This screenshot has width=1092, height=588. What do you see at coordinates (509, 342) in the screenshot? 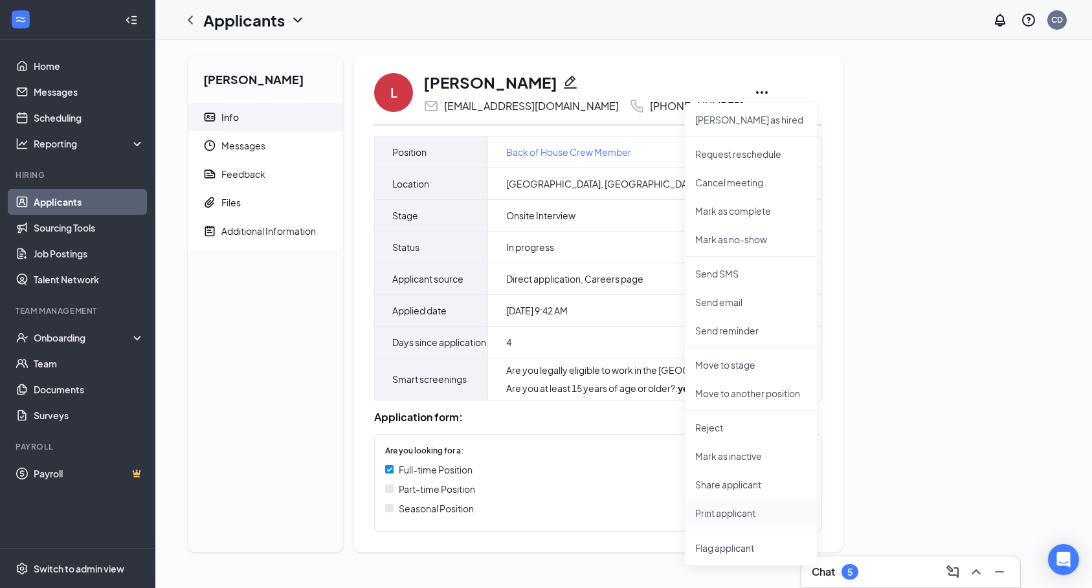
I see `span: 4` at bounding box center [509, 342].